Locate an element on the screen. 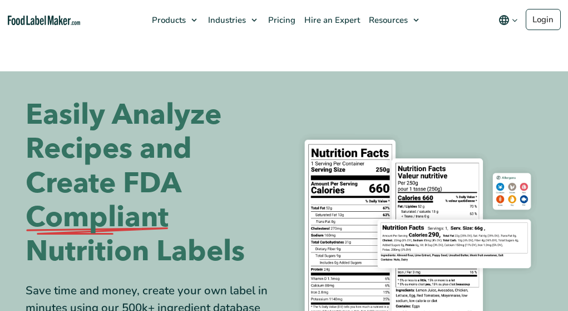 This screenshot has width=568, height=311. button: Change language is located at coordinates (508, 20).